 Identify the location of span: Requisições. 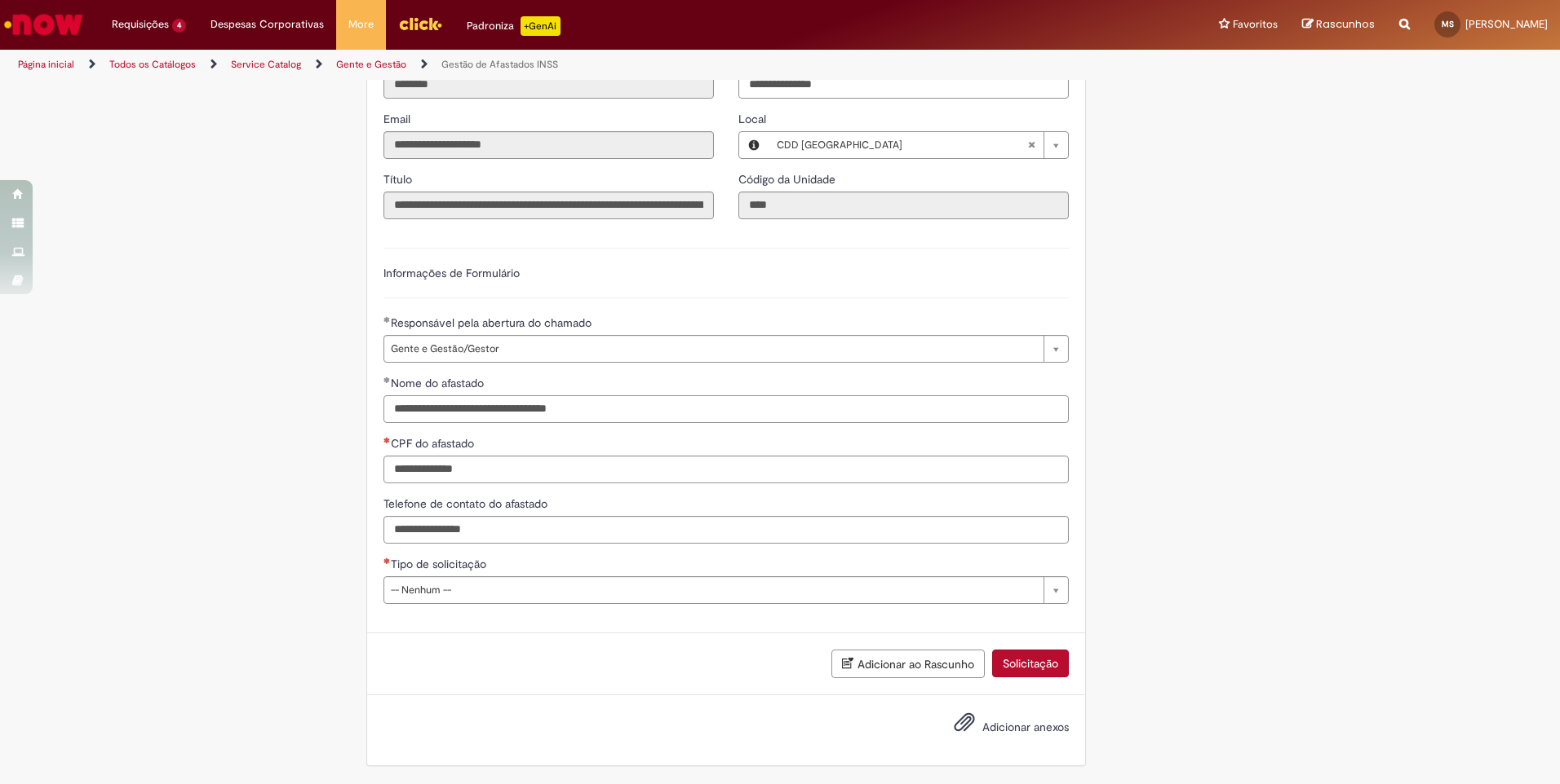
(141, 25).